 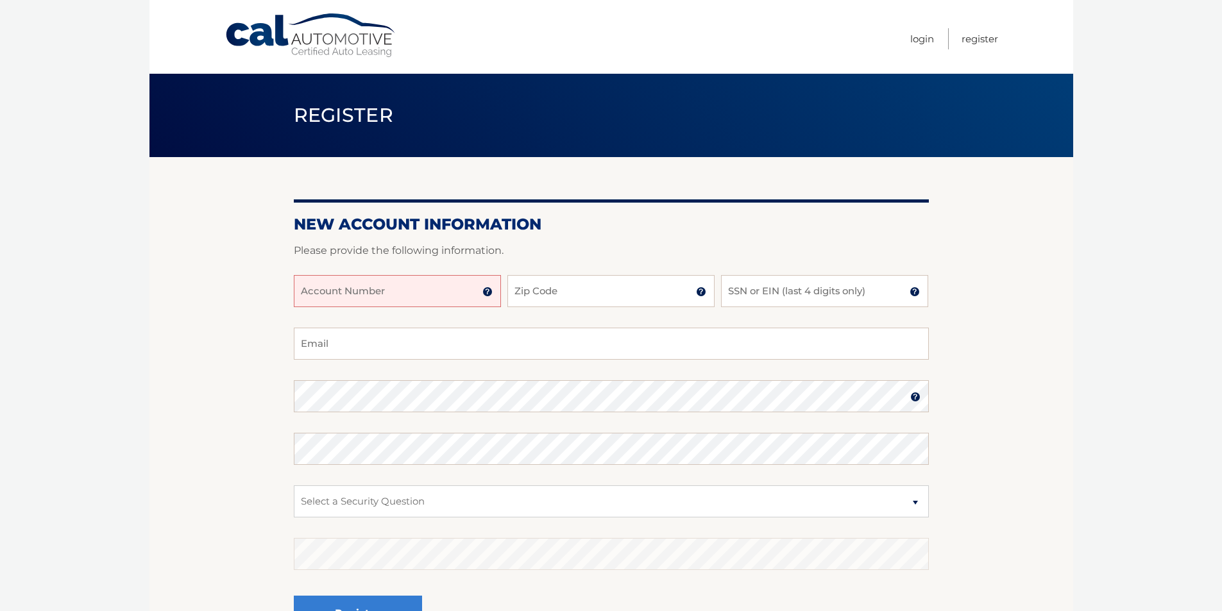 What do you see at coordinates (611, 291) in the screenshot?
I see `input: Zip Code` at bounding box center [611, 291].